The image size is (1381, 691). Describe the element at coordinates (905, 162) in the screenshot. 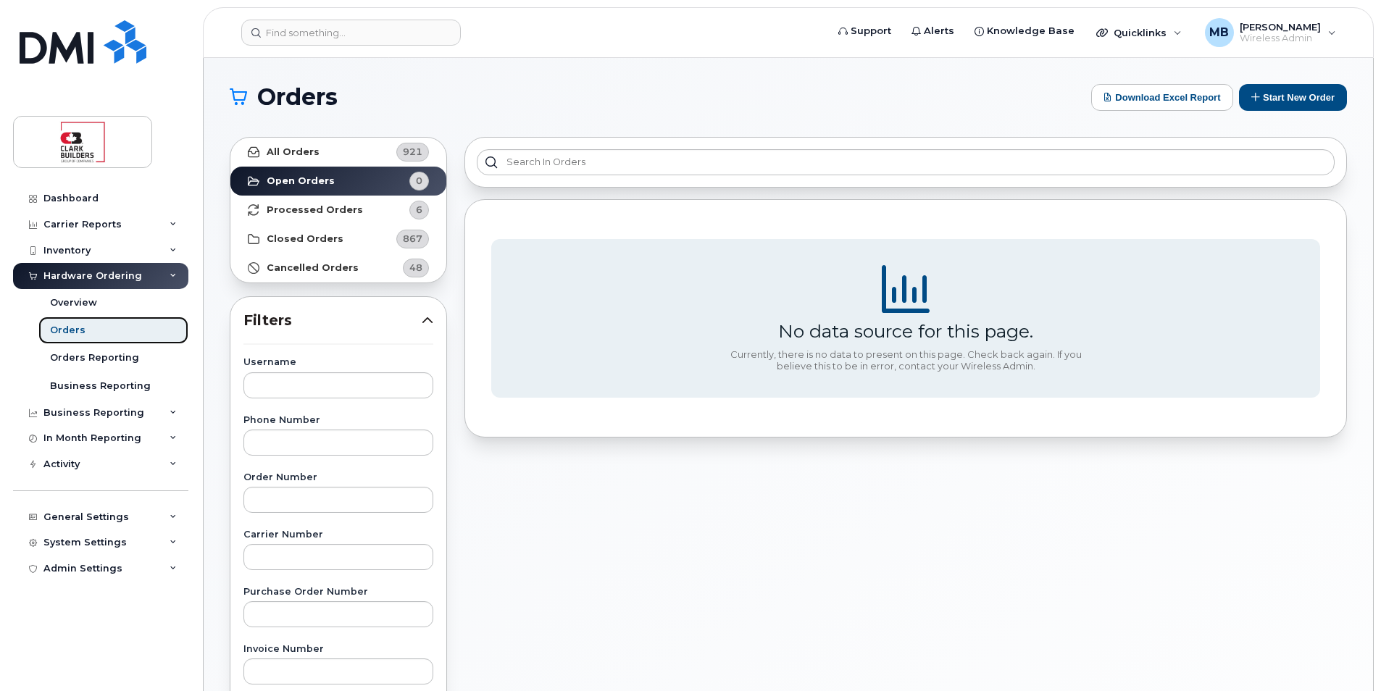

I see `input: Search in orders` at that location.